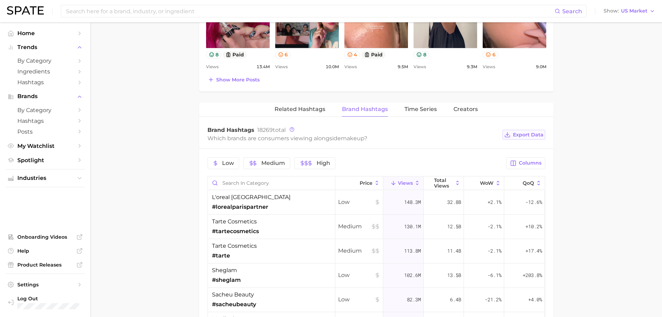 The width and height of the screenshot is (662, 317). Describe the element at coordinates (45, 237) in the screenshot. I see `span: Onboarding Videos` at that location.